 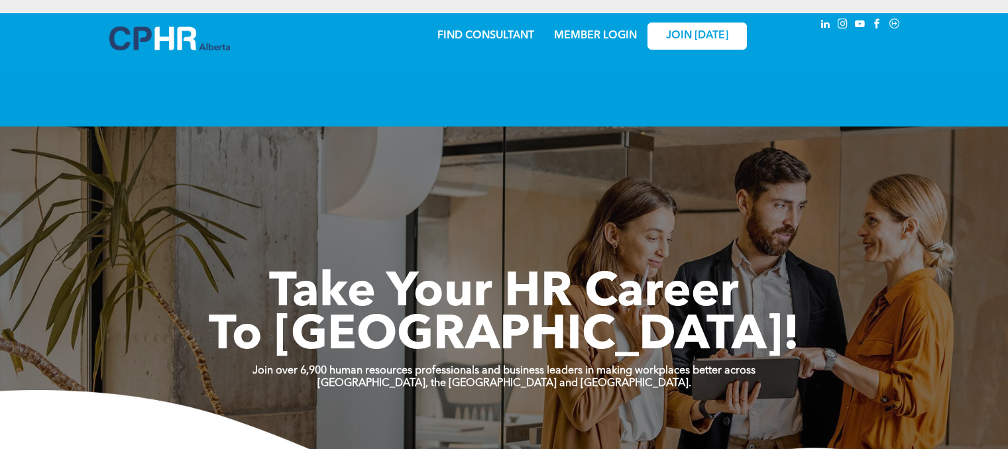 I want to click on a: facebook, so click(x=878, y=25).